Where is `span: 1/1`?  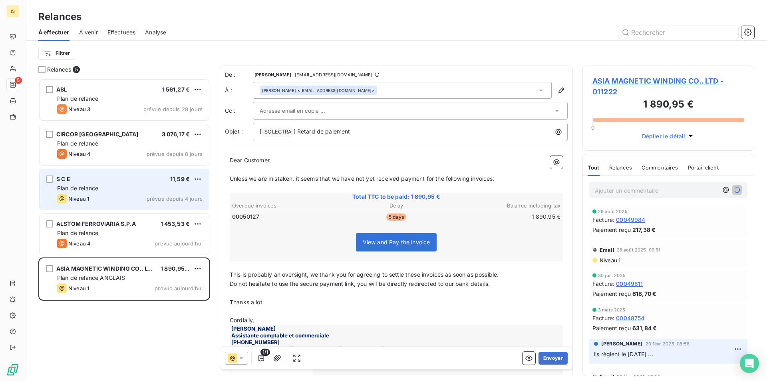 span: 1/1 is located at coordinates (265, 352).